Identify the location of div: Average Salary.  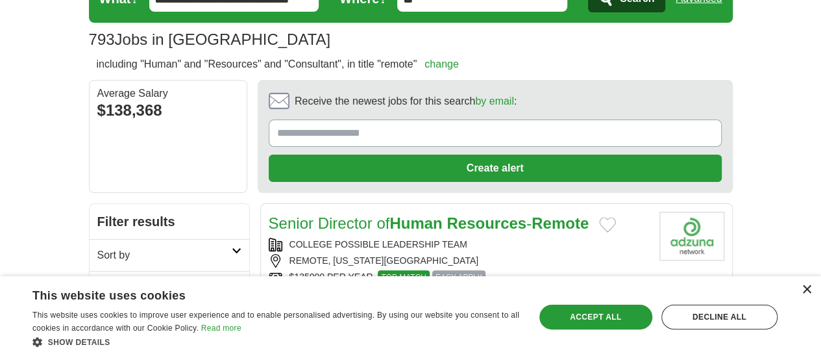
(168, 93).